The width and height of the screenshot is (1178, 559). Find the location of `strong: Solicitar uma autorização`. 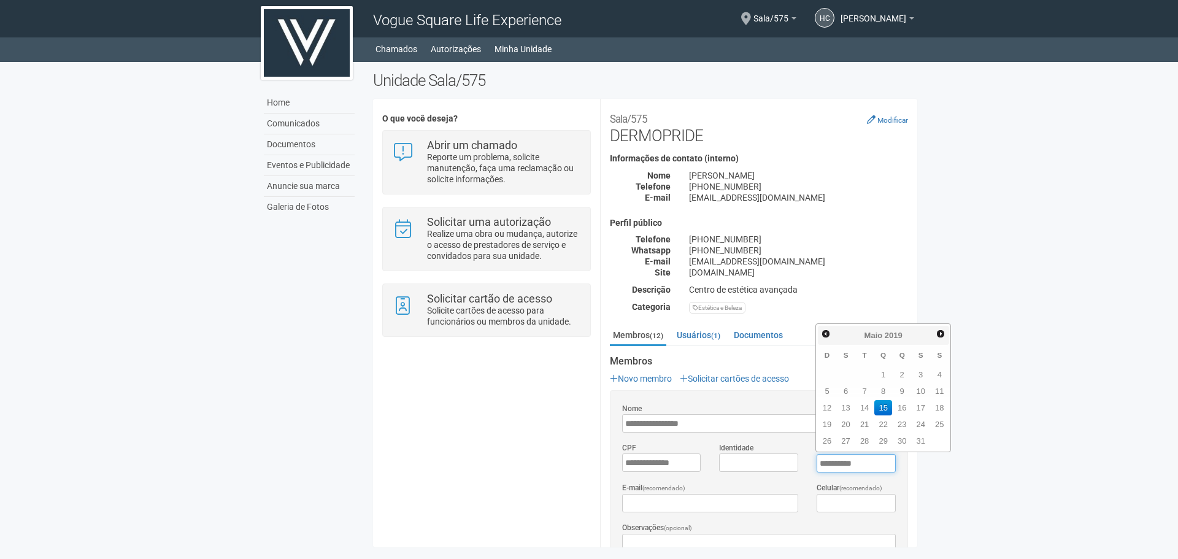

strong: Solicitar uma autorização is located at coordinates (489, 221).